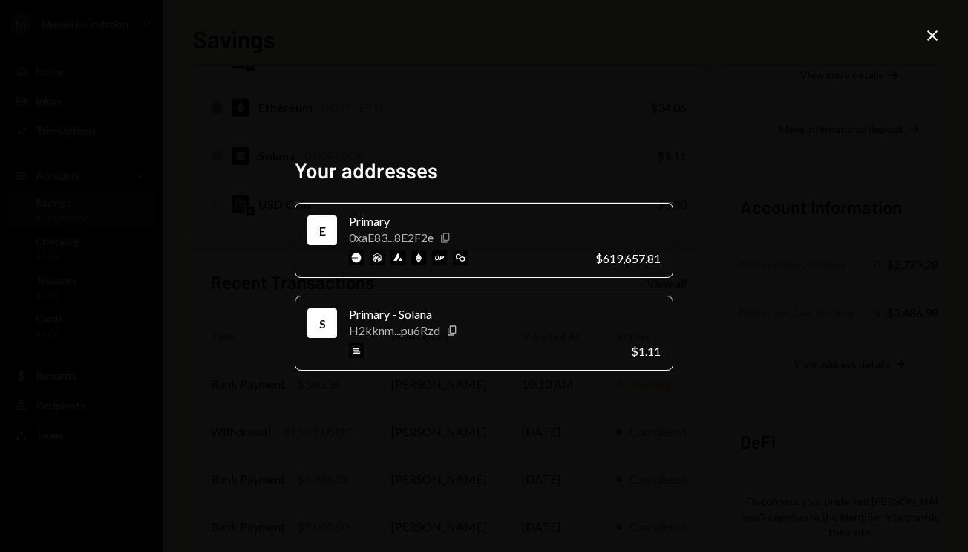 This screenshot has height=552, width=968. Describe the element at coordinates (394, 330) in the screenshot. I see `div: H2kknm...pu6Rzd` at that location.